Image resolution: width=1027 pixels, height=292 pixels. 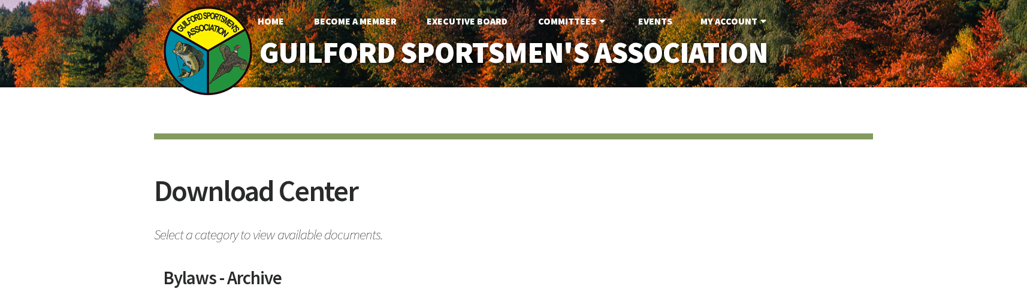 What do you see at coordinates (271, 21) in the screenshot?
I see `a: Home` at bounding box center [271, 21].